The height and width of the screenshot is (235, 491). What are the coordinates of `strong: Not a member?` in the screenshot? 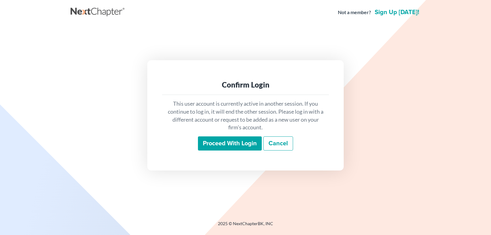 It's located at (355, 12).